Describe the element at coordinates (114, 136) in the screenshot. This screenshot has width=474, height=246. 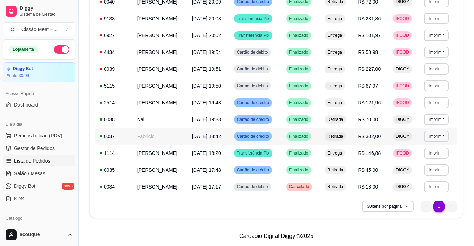
I see `div: 0037` at that location.